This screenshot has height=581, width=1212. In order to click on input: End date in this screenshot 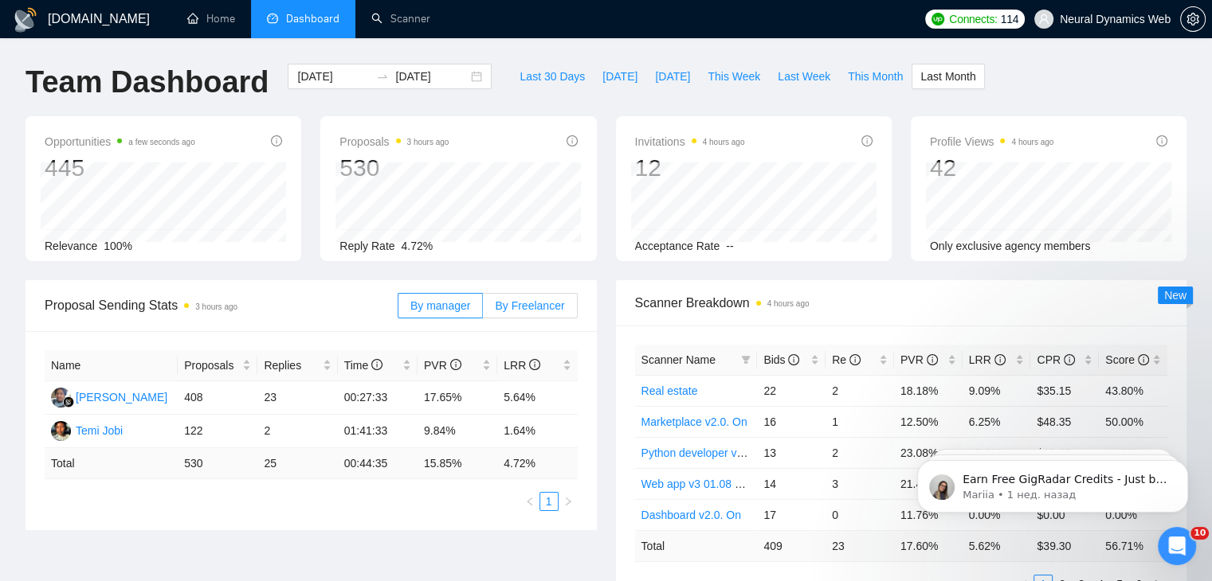, I will do `click(431, 76)`.